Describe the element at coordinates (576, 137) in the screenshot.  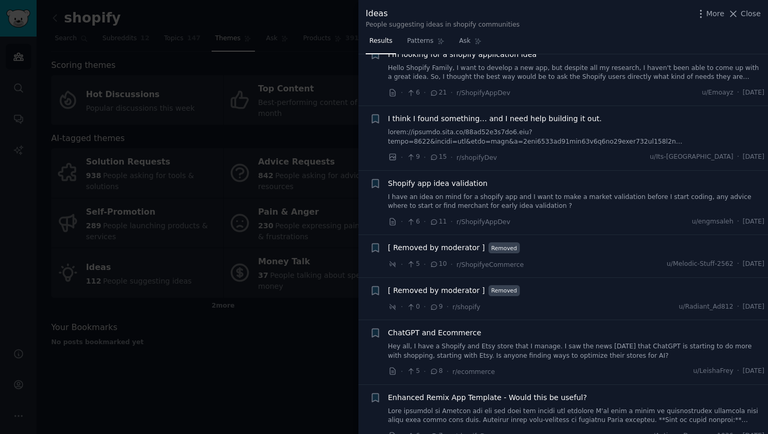
I see `a: lorem://ipsumdo.sita.co/88ad52e3s7do6.eiu?tempo=8622&incidi=utl&etdo=magn&a=2eni6533ad91min63v6q6...` at that location.